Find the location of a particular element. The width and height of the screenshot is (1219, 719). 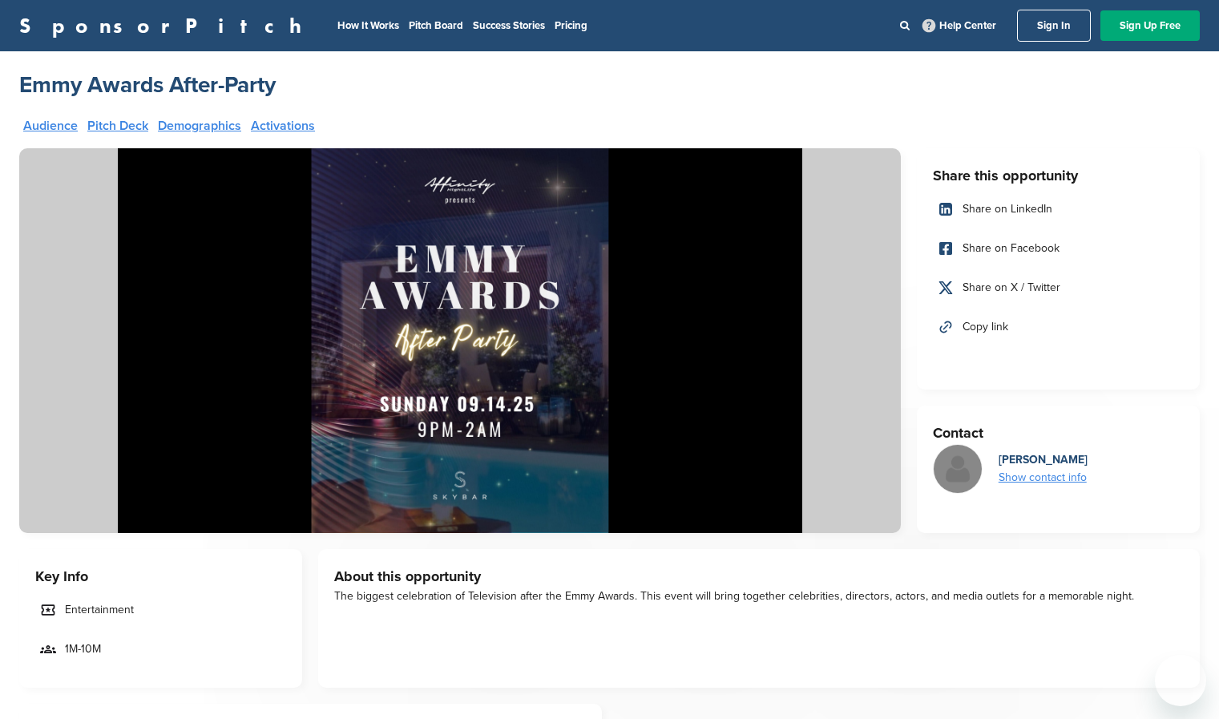

a: Demographics is located at coordinates (200, 126).